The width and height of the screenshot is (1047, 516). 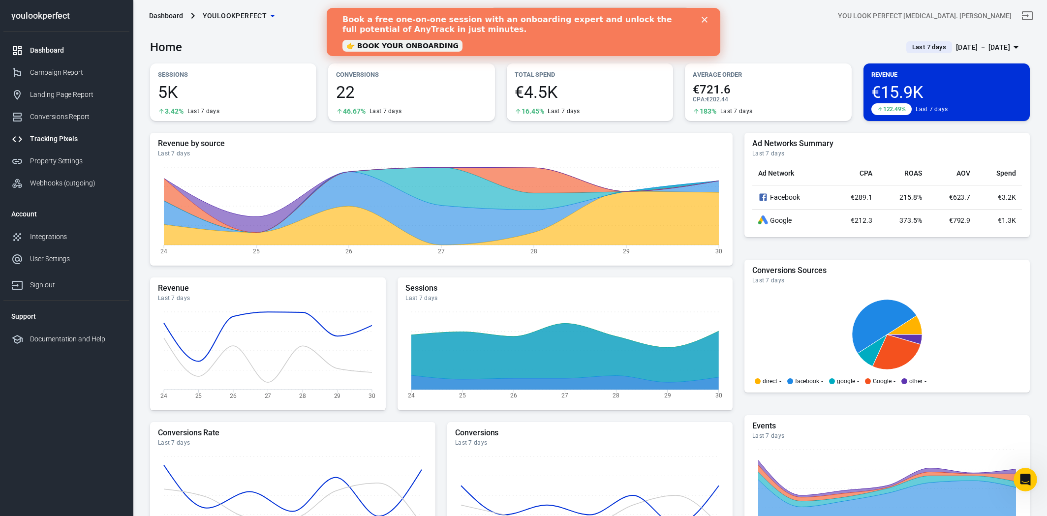 I want to click on div: Dashboard, so click(x=76, y=50).